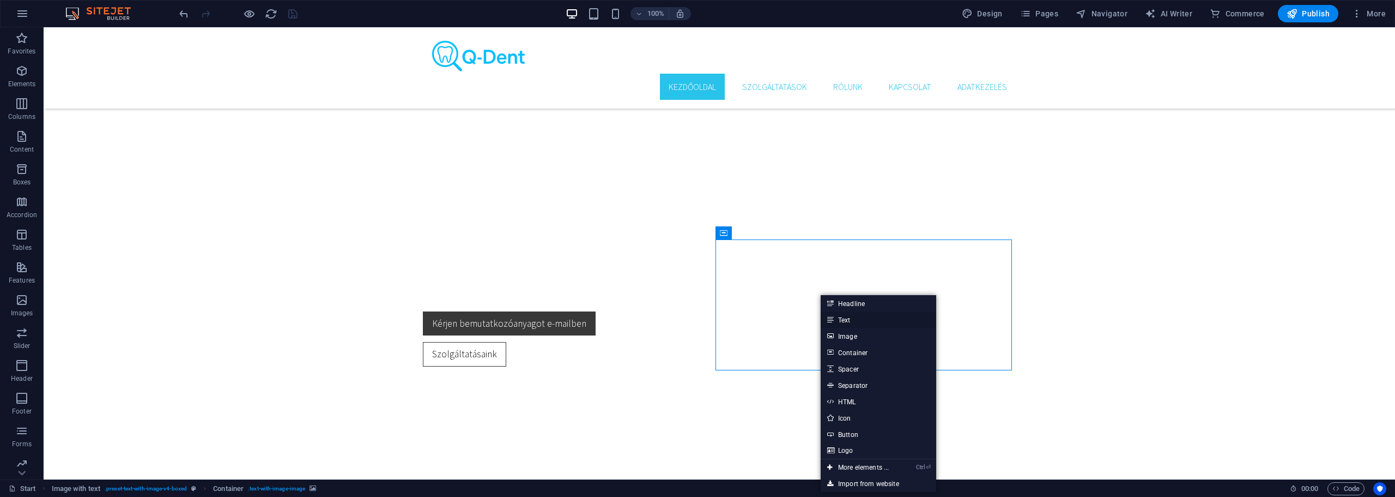 This screenshot has width=1395, height=497. I want to click on span: Pages, so click(1040, 14).